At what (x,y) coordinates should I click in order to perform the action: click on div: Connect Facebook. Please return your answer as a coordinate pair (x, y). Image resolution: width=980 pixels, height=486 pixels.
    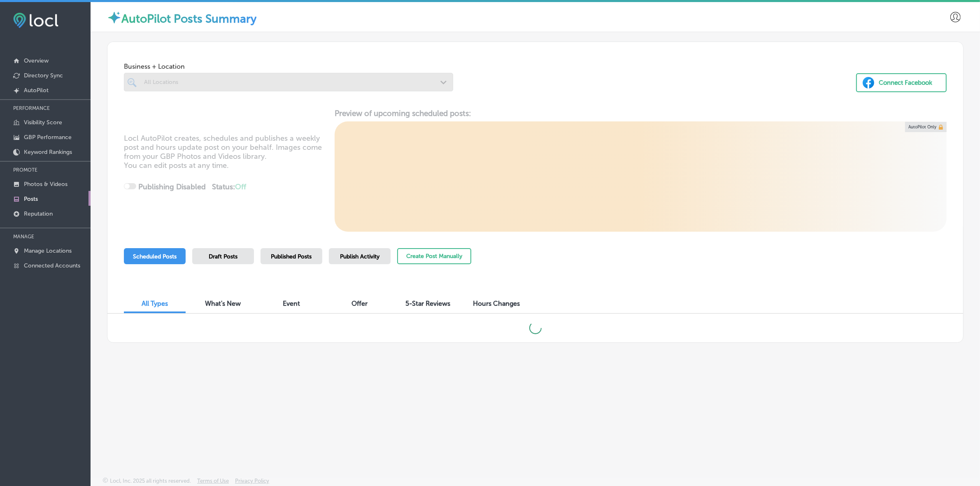
    Looking at the image, I should click on (905, 83).